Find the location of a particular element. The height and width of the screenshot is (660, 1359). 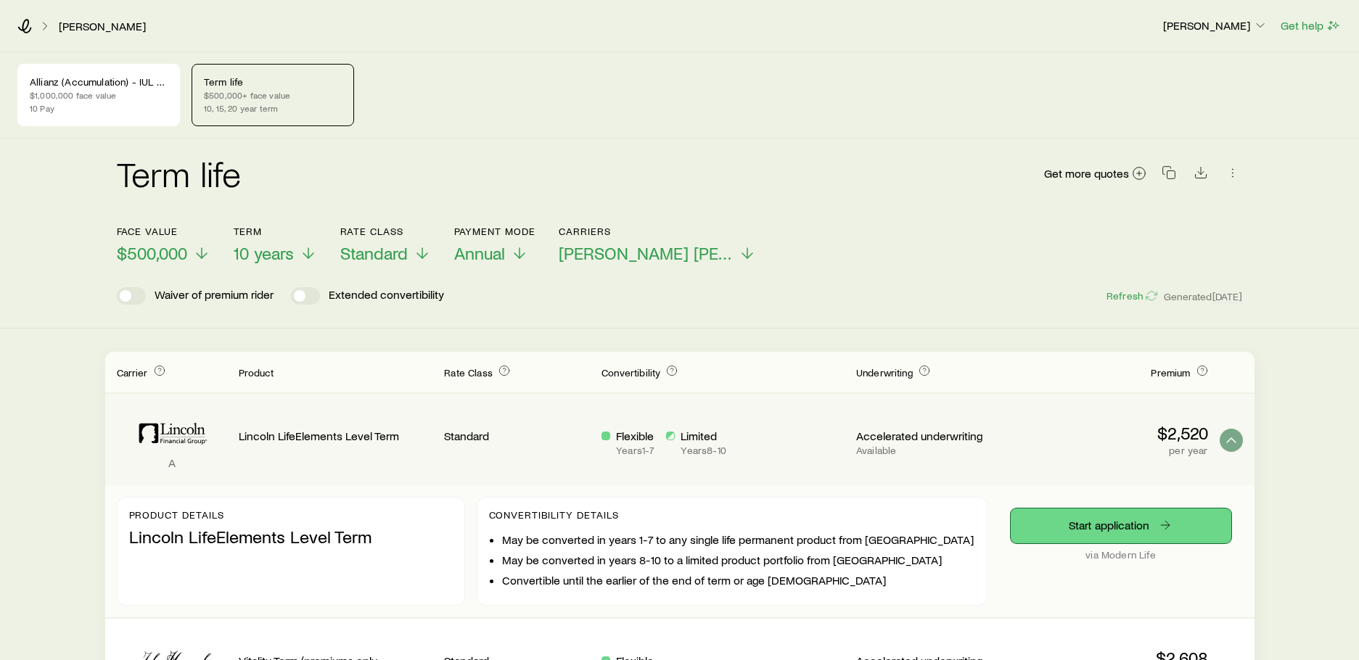

a: Download CSV is located at coordinates (1201, 175).